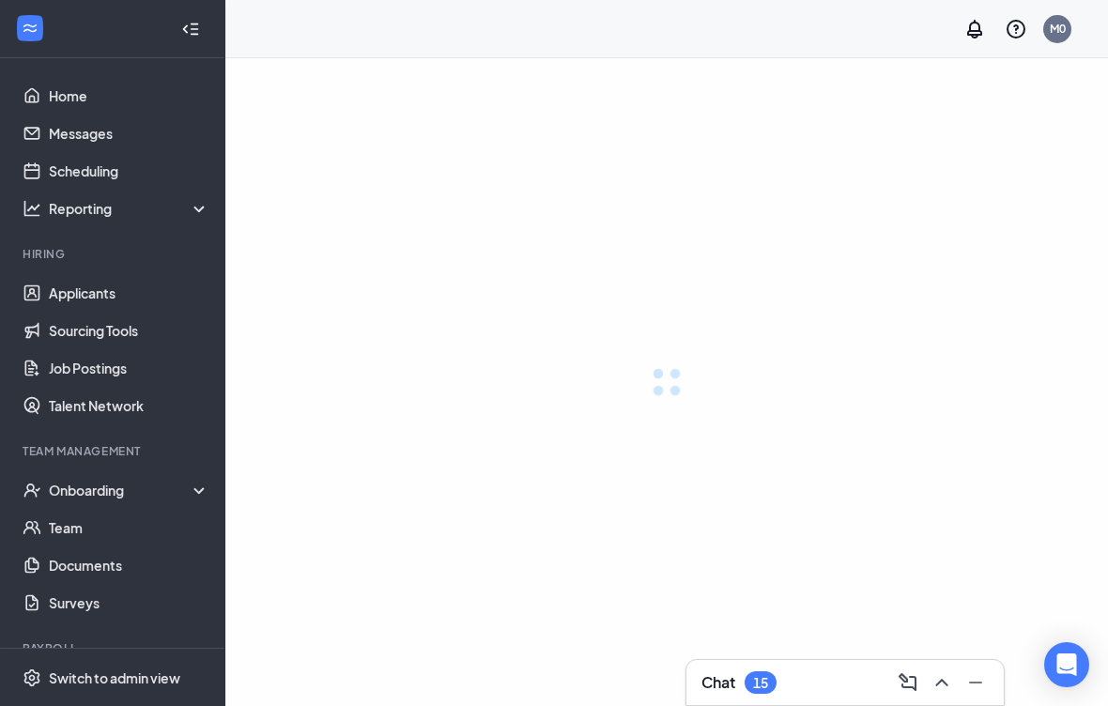  Describe the element at coordinates (940, 683) in the screenshot. I see `button: ChevronUp` at that location.